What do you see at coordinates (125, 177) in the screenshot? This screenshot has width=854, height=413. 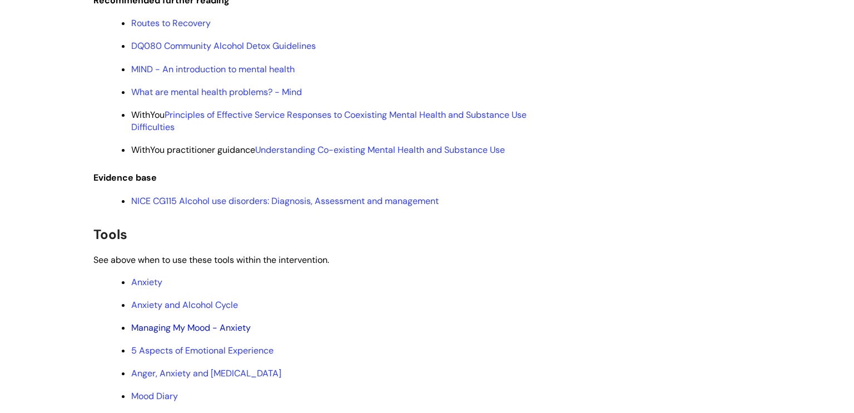 I see `span: Evidence base` at bounding box center [125, 177].